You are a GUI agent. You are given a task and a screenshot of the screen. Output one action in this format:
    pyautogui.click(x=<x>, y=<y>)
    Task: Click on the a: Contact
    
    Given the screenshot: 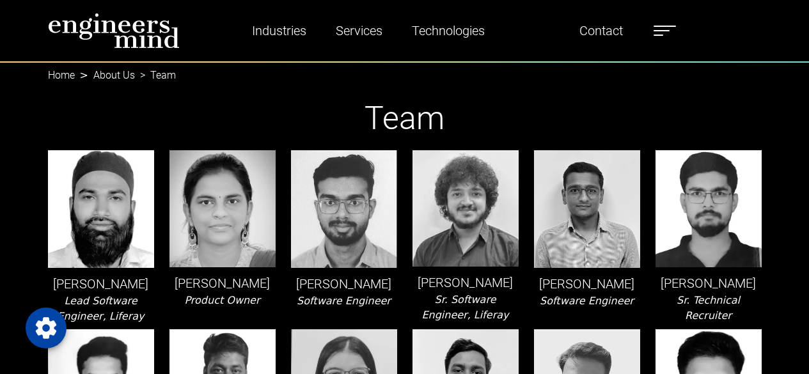 What is the action you would take?
    pyautogui.click(x=601, y=31)
    